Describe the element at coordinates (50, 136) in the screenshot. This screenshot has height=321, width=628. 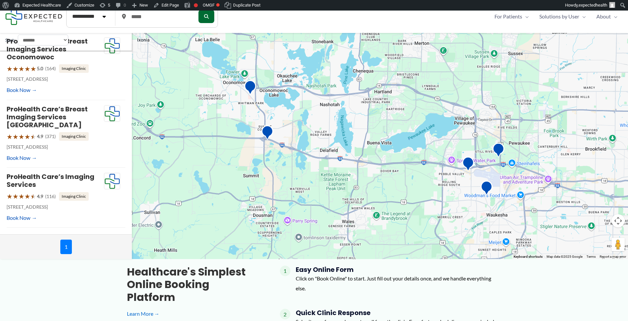
I see `span: (371)` at that location.